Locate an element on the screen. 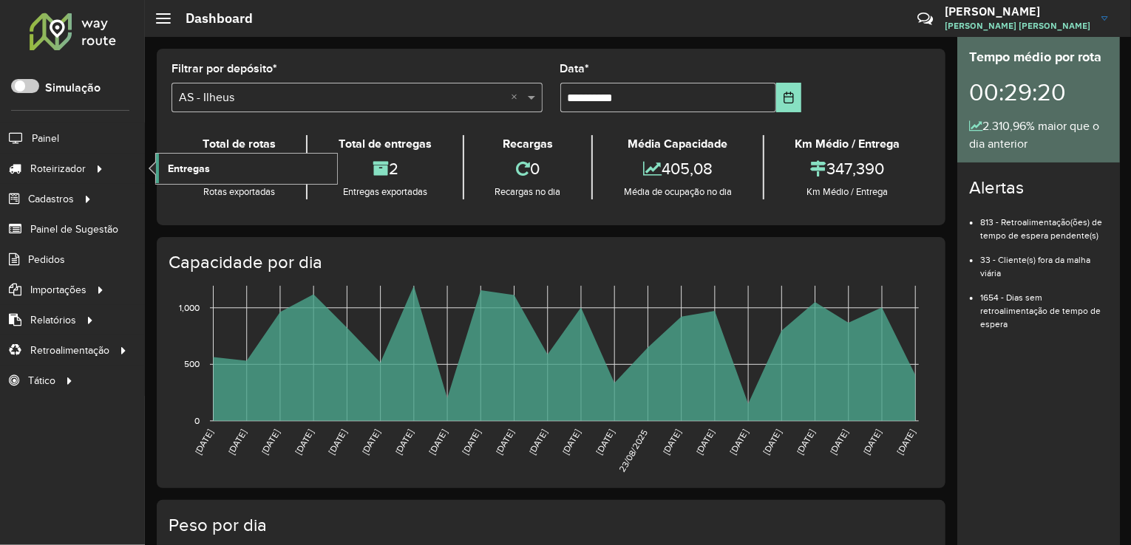 This screenshot has height=545, width=1131. li: 813 - Retroalimentação(ões) de tempo de espera pendente(s) is located at coordinates (1043, 223).